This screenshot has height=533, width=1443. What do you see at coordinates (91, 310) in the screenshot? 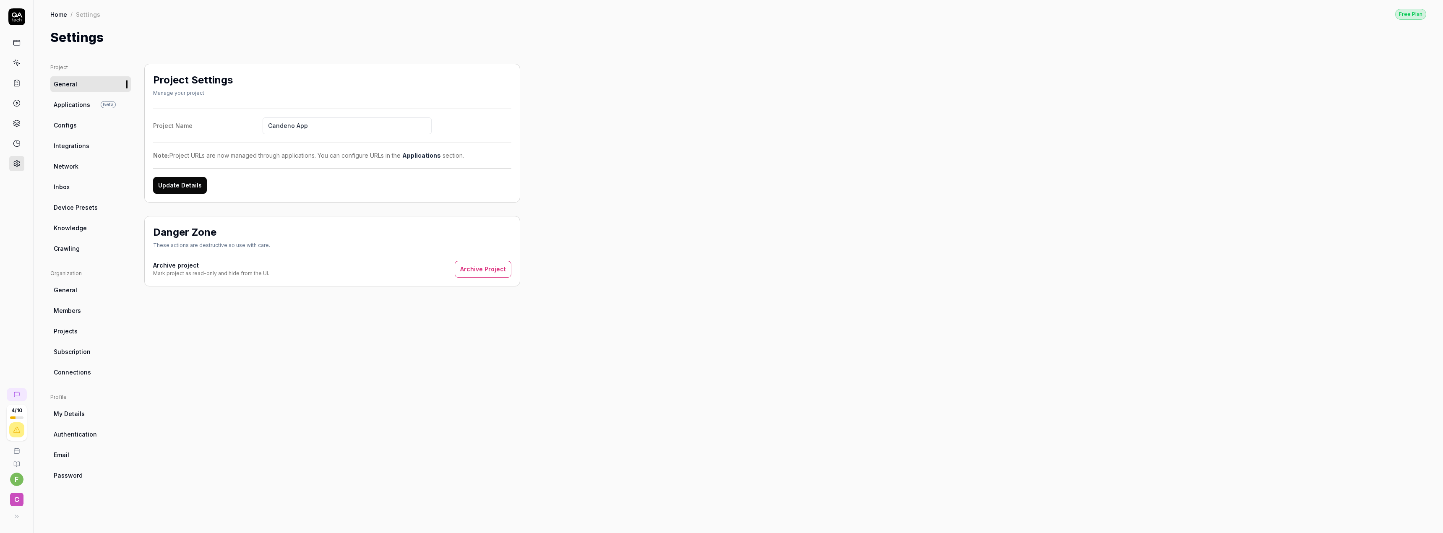
I see `a: Members` at bounding box center [91, 310].